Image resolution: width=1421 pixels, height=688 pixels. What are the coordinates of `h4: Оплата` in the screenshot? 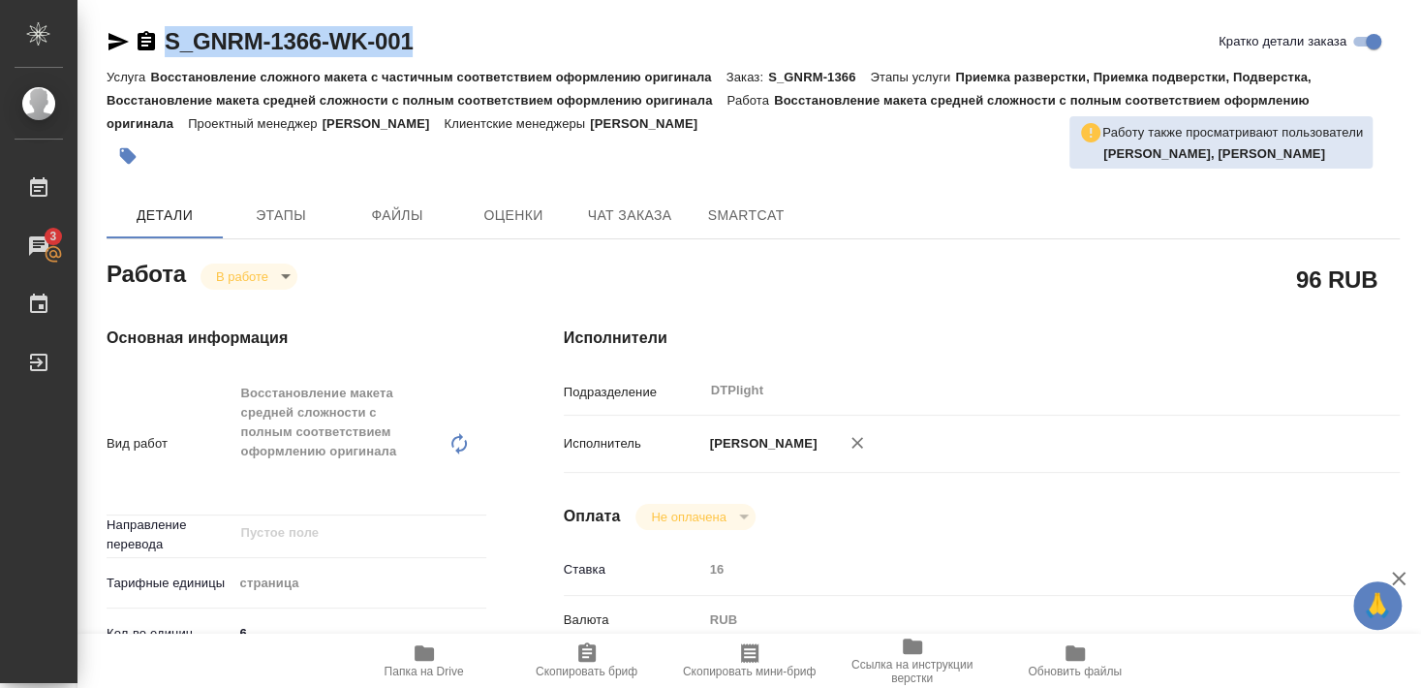 It's located at (592, 516).